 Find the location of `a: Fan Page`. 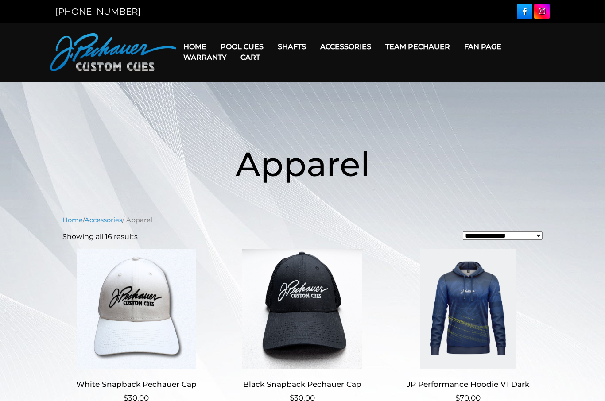

a: Fan Page is located at coordinates (483, 47).